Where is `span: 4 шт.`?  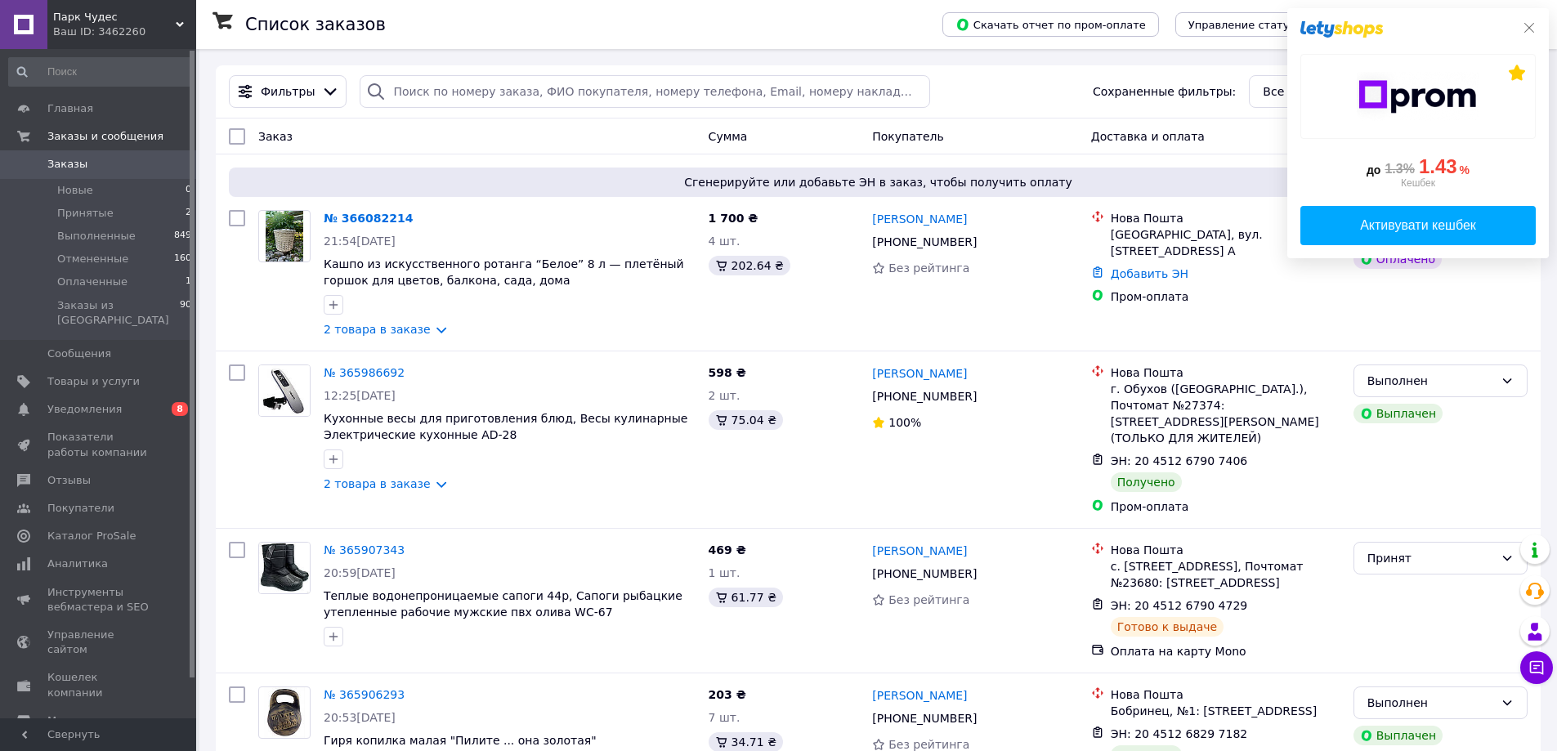 span: 4 шт. is located at coordinates (724, 241).